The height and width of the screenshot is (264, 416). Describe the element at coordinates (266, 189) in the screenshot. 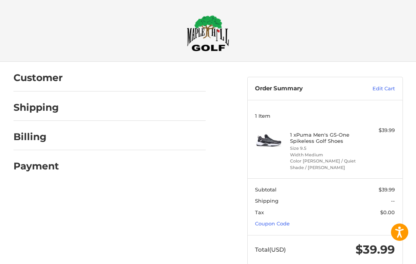

I see `span: Subtotal` at that location.